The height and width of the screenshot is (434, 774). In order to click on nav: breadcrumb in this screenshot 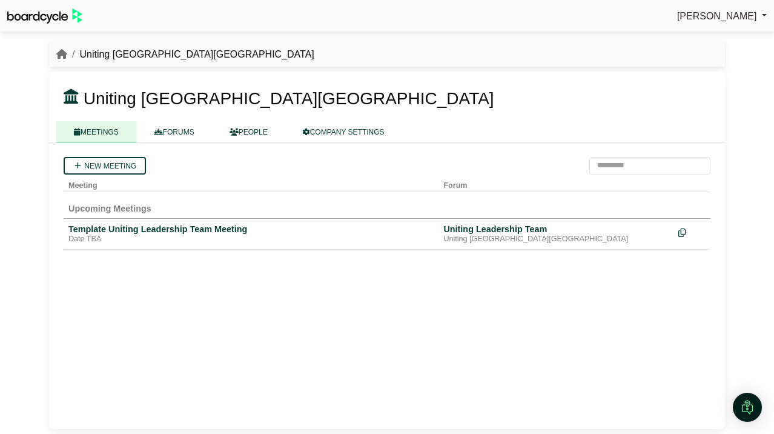, I will do `click(185, 54)`.